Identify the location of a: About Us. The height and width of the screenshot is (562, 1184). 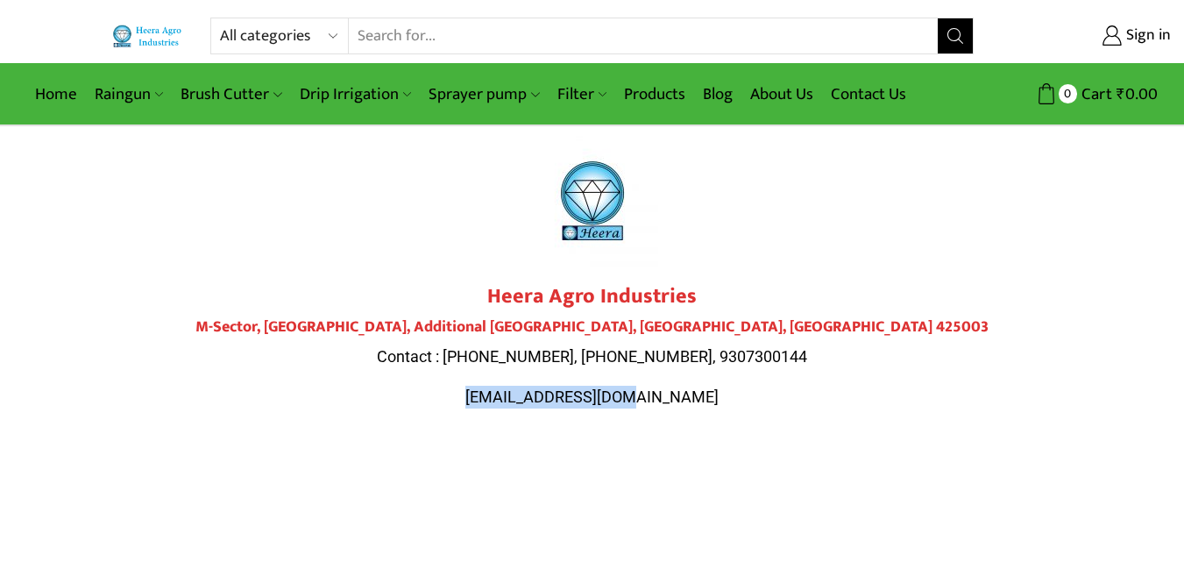
(782, 94).